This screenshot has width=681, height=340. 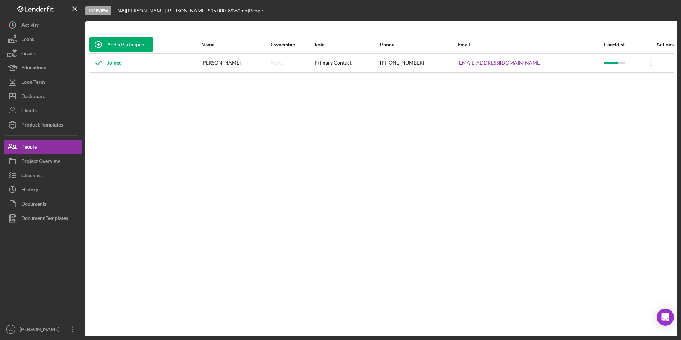 I want to click on a: Long-Term, so click(x=43, y=82).